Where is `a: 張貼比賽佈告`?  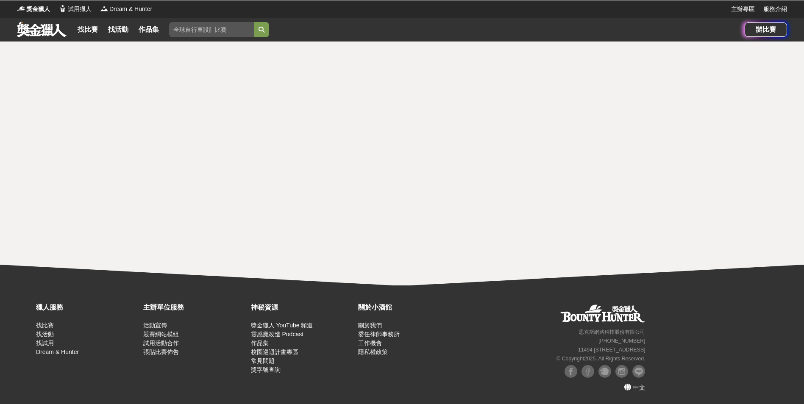
a: 張貼比賽佈告 is located at coordinates (161, 352).